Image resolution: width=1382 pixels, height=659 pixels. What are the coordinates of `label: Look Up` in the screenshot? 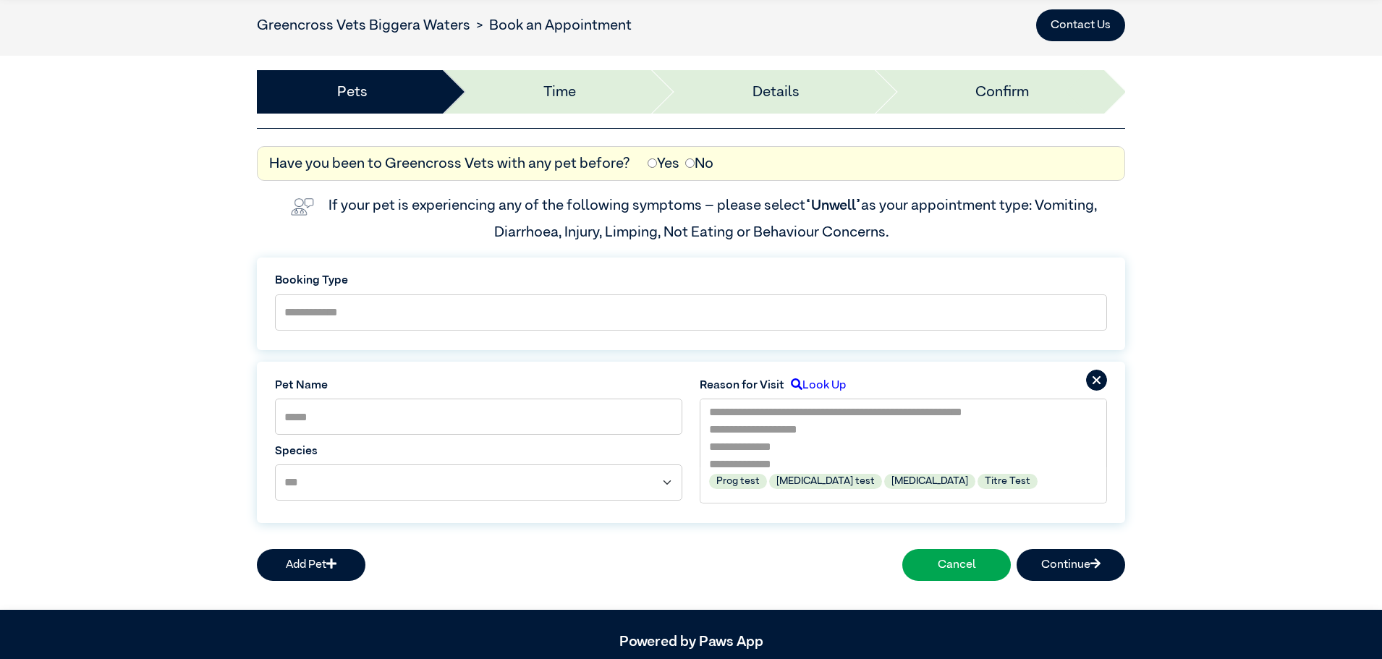 It's located at (815, 386).